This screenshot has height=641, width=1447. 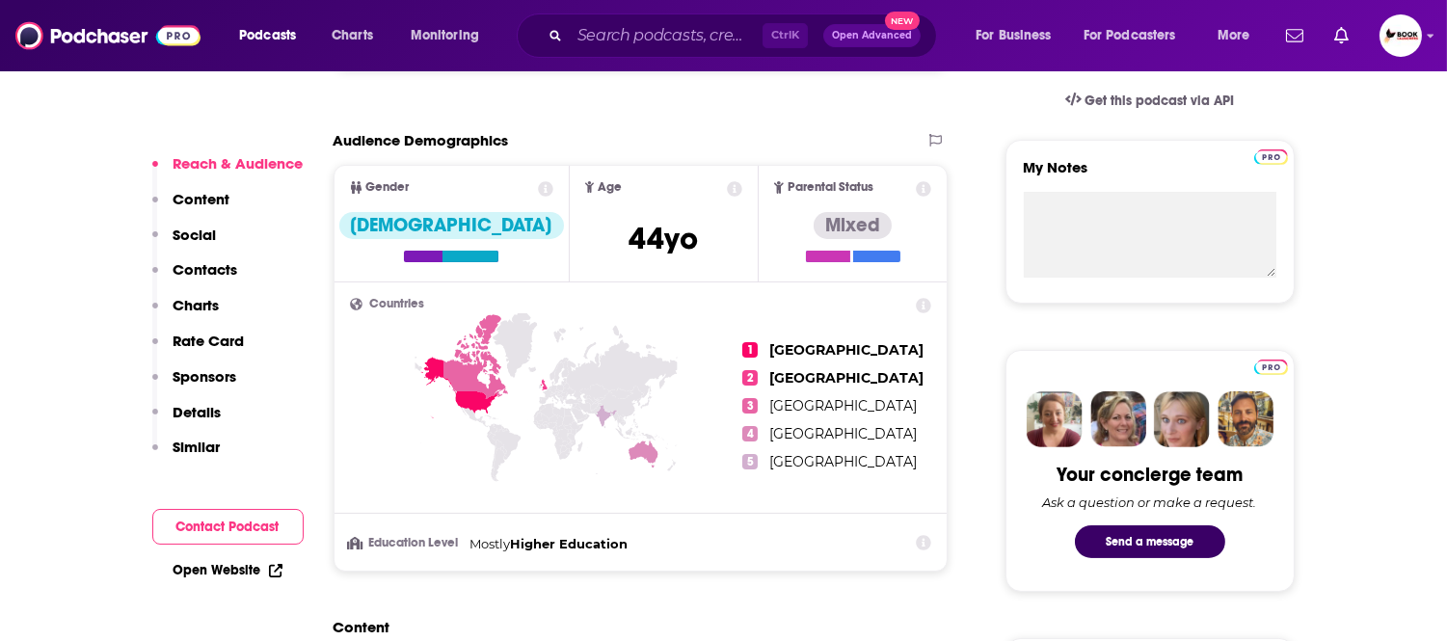 I want to click on a: Charts, so click(x=352, y=36).